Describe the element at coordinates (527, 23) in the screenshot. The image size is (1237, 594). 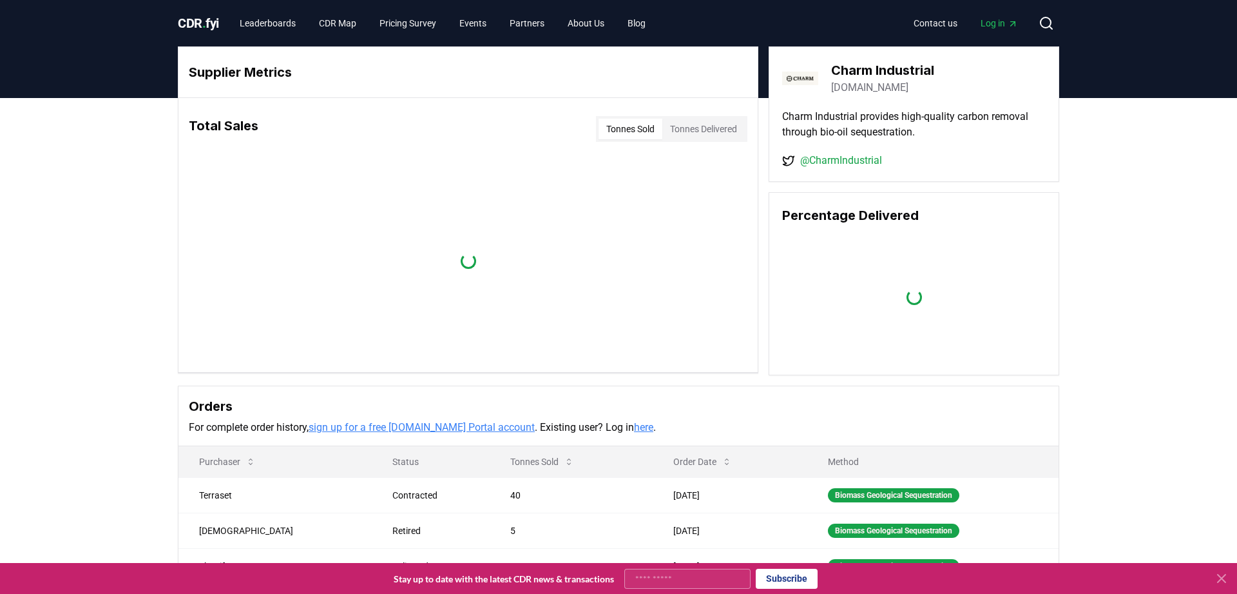
I see `a: Partners` at that location.